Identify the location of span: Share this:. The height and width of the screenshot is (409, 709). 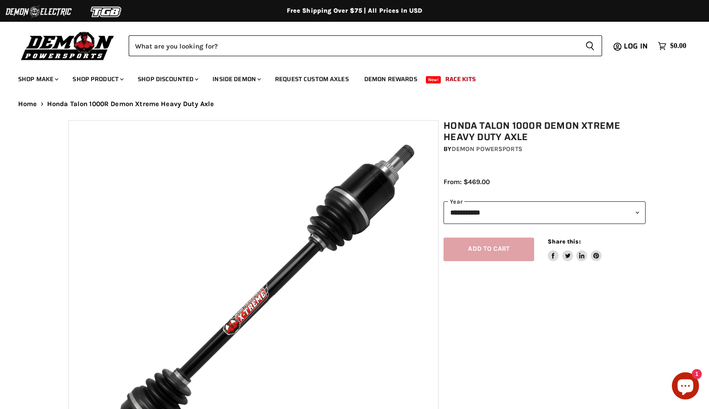
(564, 241).